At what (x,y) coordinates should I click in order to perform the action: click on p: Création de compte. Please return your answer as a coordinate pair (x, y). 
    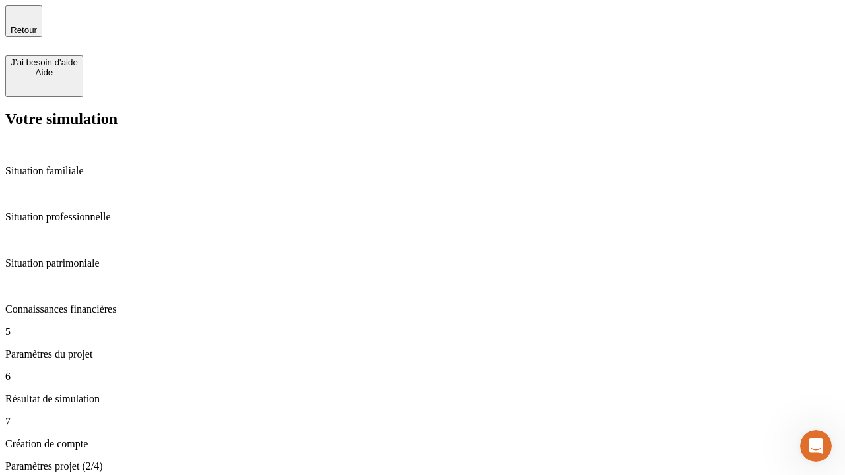
    Looking at the image, I should click on (423, 444).